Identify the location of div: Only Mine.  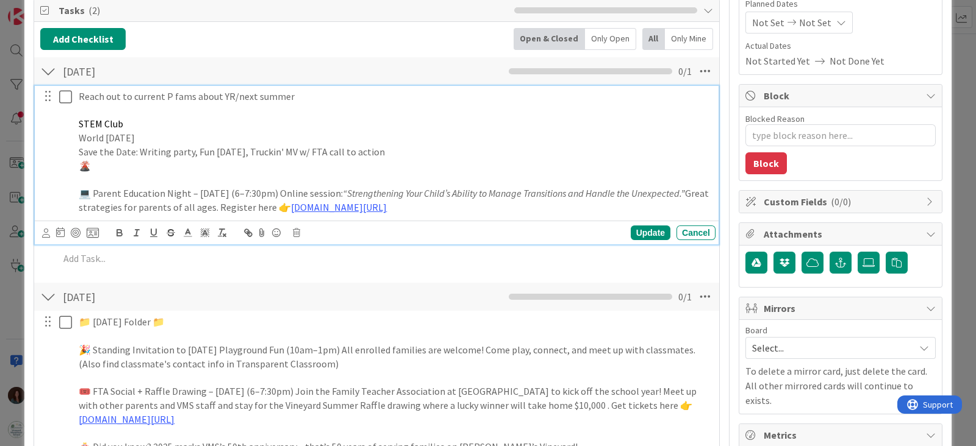
(688, 39).